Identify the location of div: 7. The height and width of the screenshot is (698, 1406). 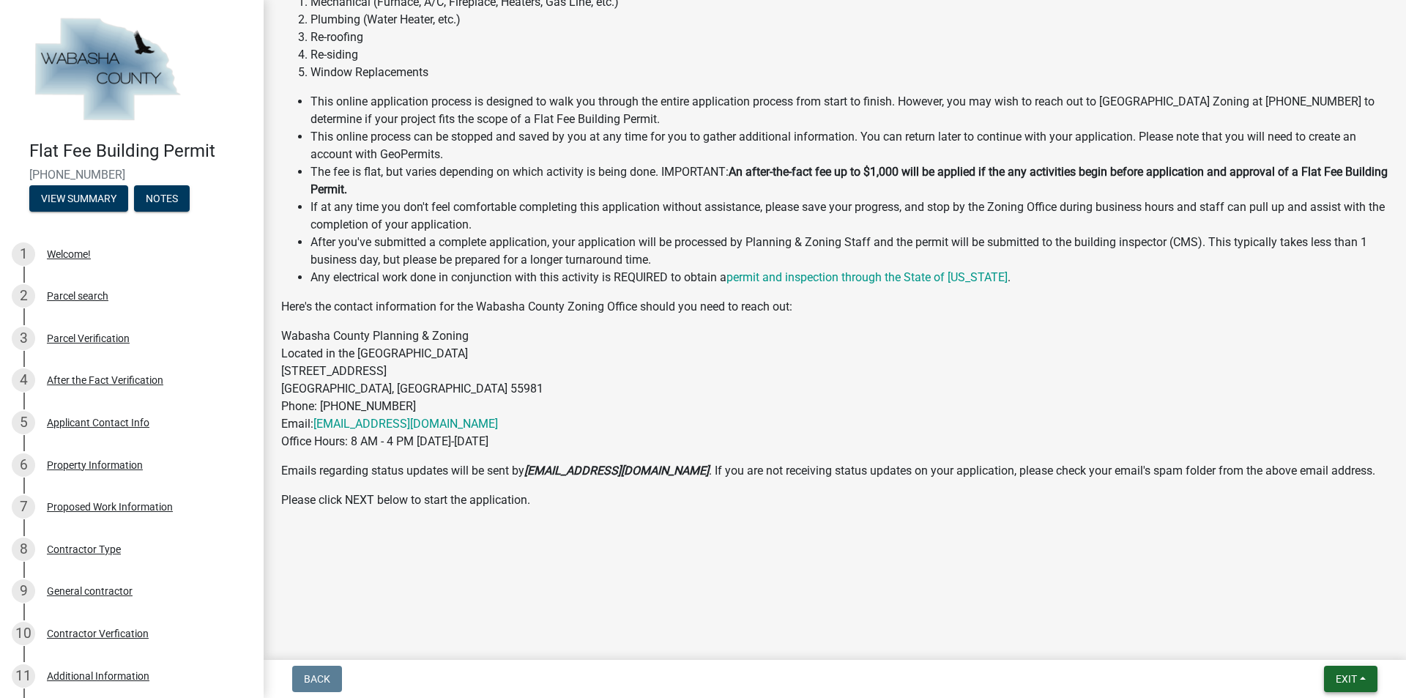
(23, 507).